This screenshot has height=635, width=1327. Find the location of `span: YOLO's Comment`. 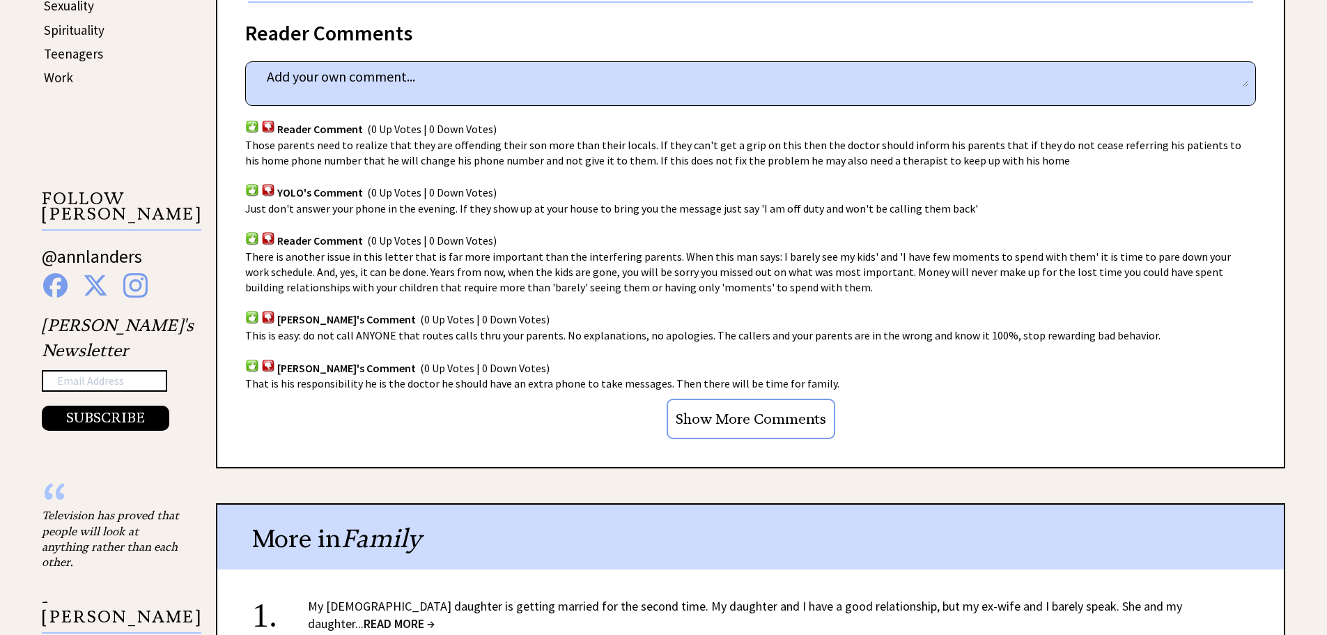

span: YOLO's Comment is located at coordinates (320, 192).